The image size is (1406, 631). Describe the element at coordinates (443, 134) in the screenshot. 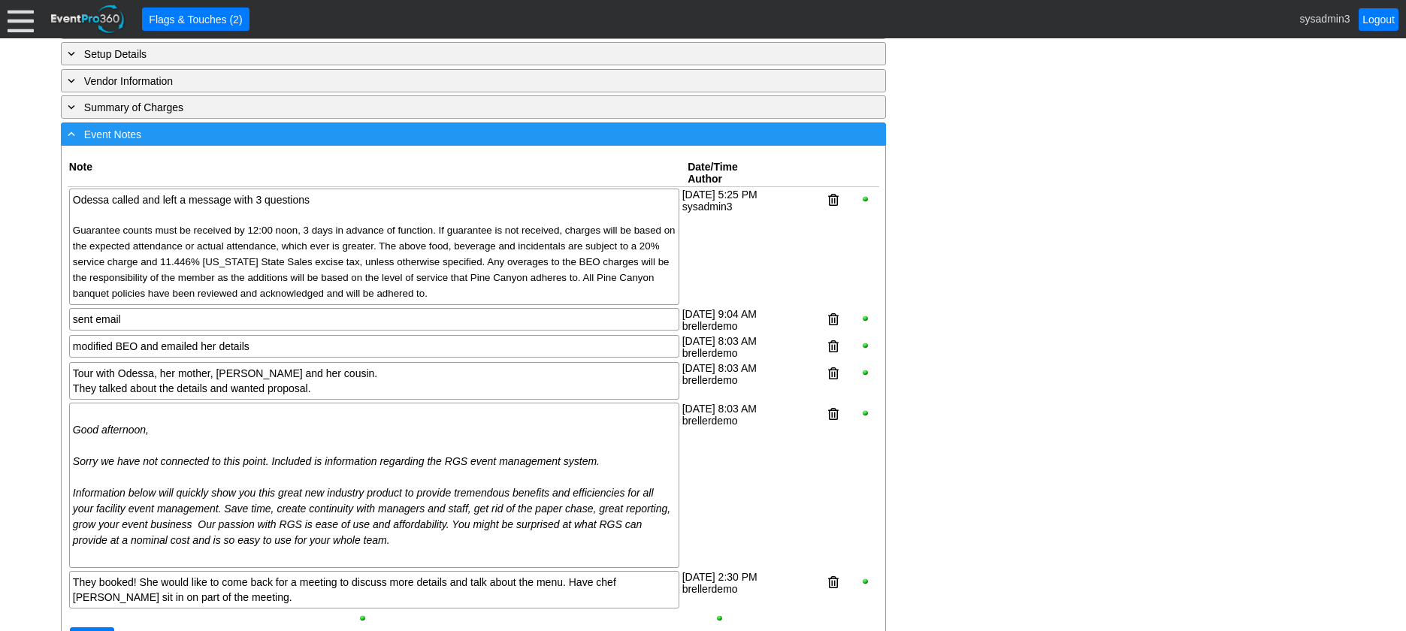

I see `div: Event Notes` at that location.